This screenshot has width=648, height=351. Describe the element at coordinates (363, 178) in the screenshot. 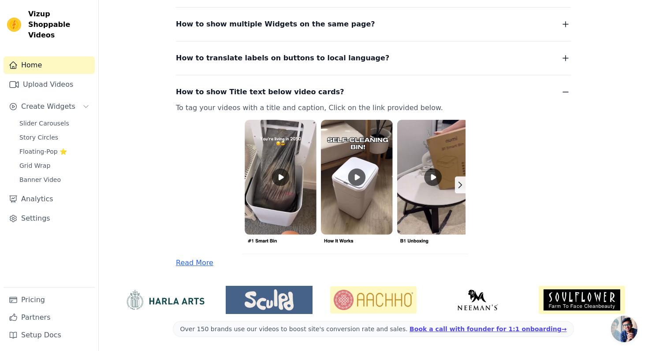

I see `p: To tag your videos with a title and caption, Click on the link provided below.` at that location.